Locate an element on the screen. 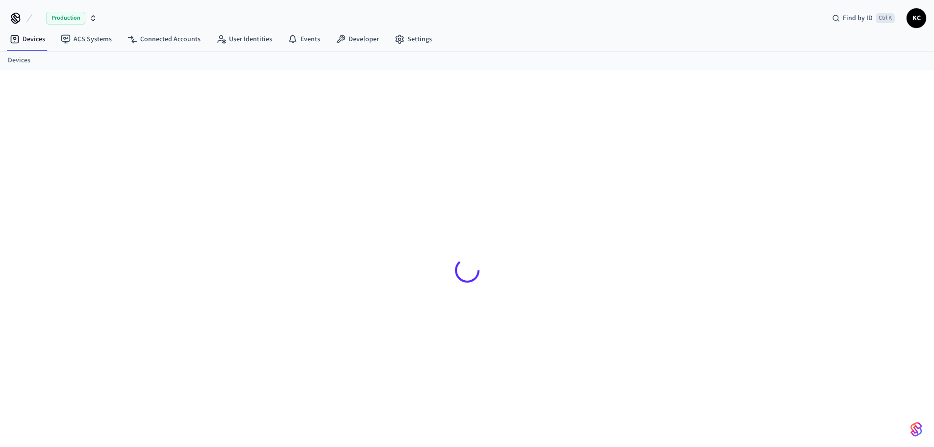  img: SeamLogoGradient.69752ec5.svg is located at coordinates (916, 429).